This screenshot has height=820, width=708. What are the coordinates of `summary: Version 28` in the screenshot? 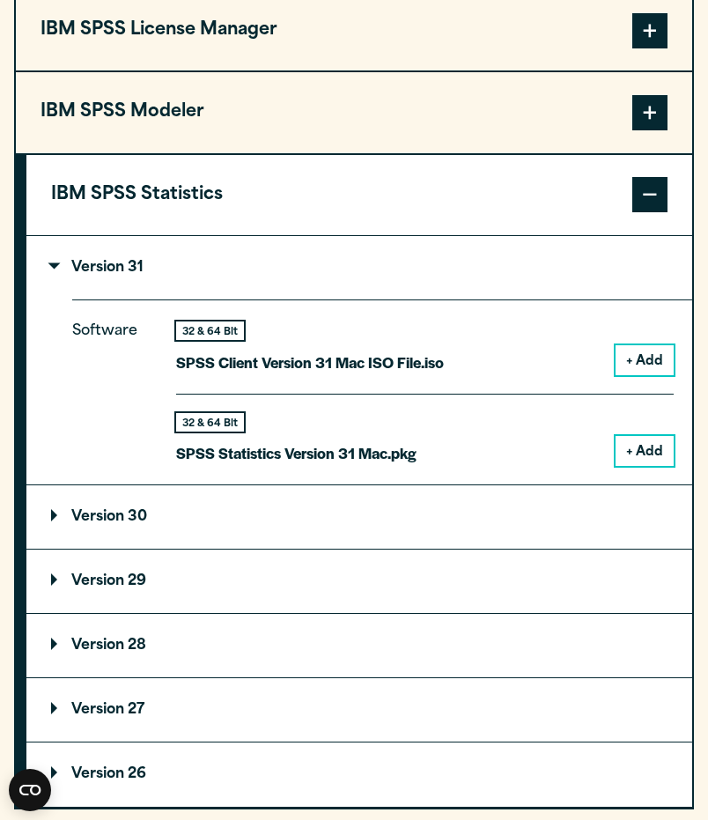 It's located at (359, 646).